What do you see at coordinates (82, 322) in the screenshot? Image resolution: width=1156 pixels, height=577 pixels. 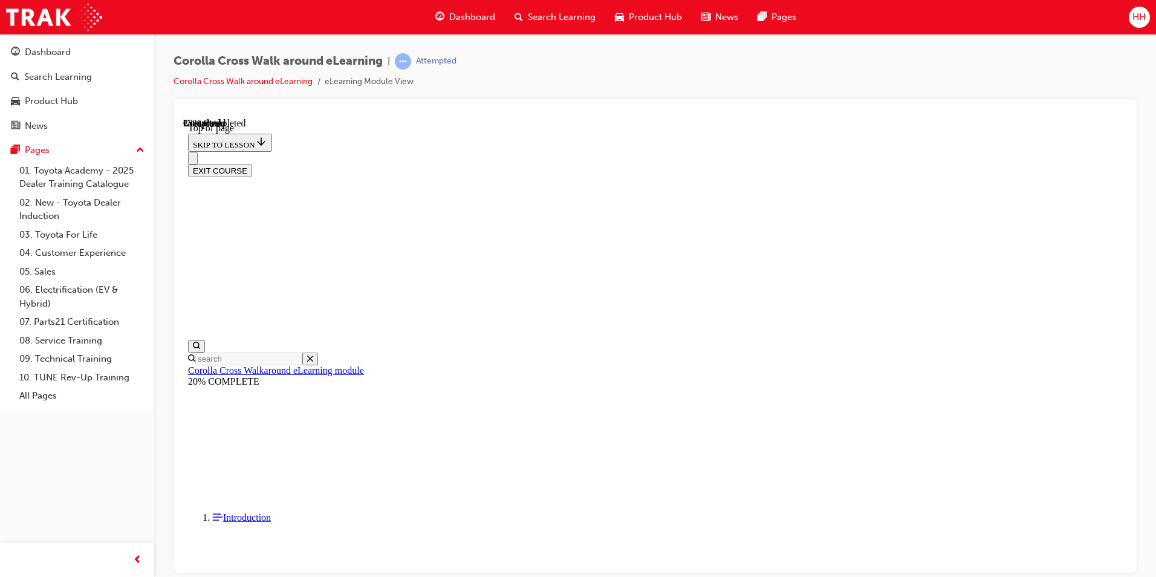 I see `a: 07. Parts21 Certification` at bounding box center [82, 322].